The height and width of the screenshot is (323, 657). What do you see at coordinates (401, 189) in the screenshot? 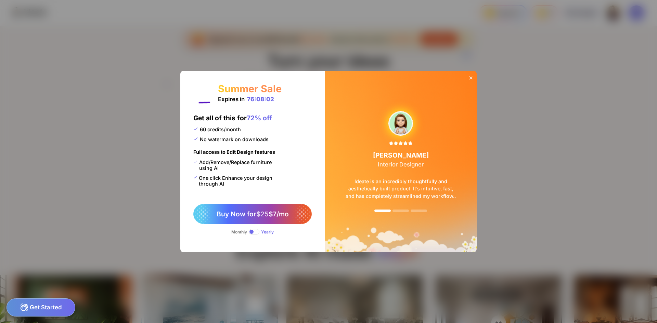
I see `div: Ideate is an incredibly thoughtfully and aesthetically built product. It’s intuitive, fast, and h...` at bounding box center [401, 189].